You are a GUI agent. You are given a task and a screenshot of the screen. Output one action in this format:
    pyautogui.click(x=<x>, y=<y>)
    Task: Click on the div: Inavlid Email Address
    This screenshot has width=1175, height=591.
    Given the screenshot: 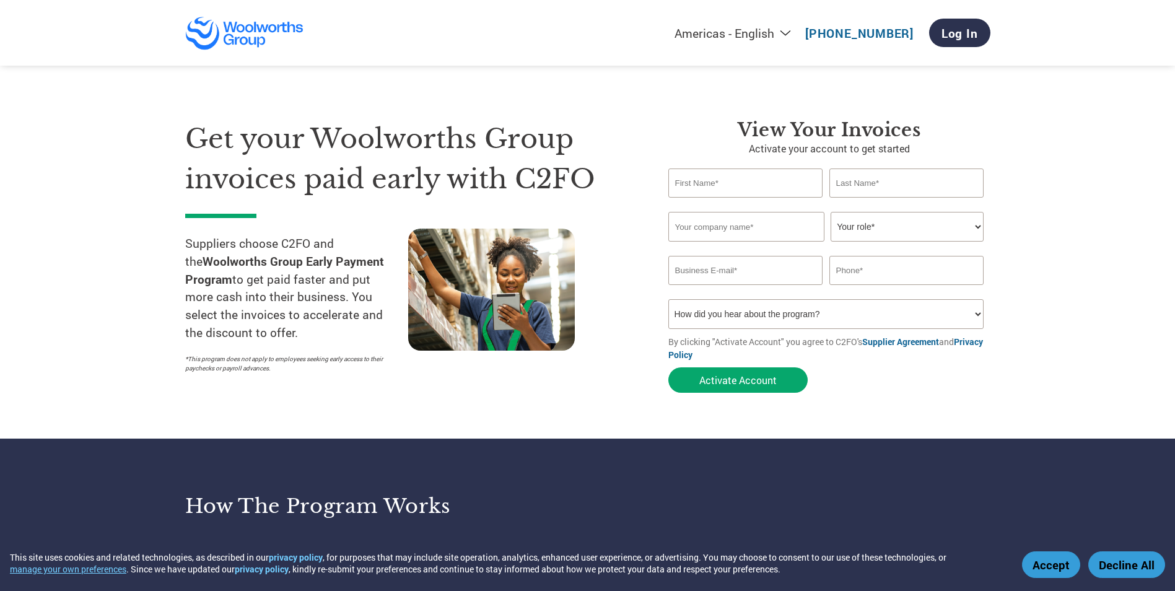 What is the action you would take?
    pyautogui.click(x=746, y=290)
    